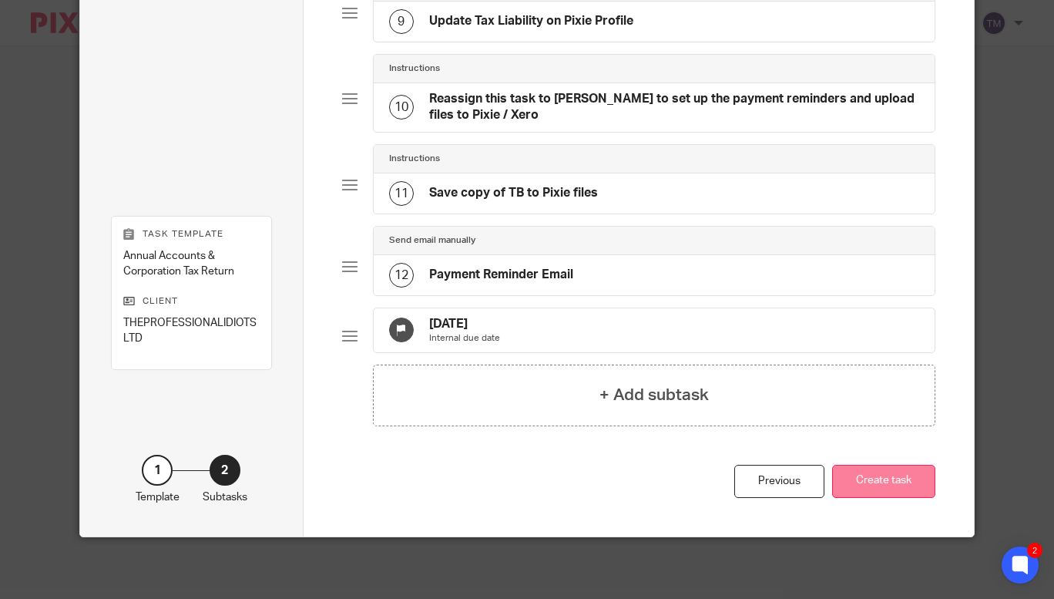 Image resolution: width=1054 pixels, height=599 pixels. I want to click on div: 1, so click(157, 470).